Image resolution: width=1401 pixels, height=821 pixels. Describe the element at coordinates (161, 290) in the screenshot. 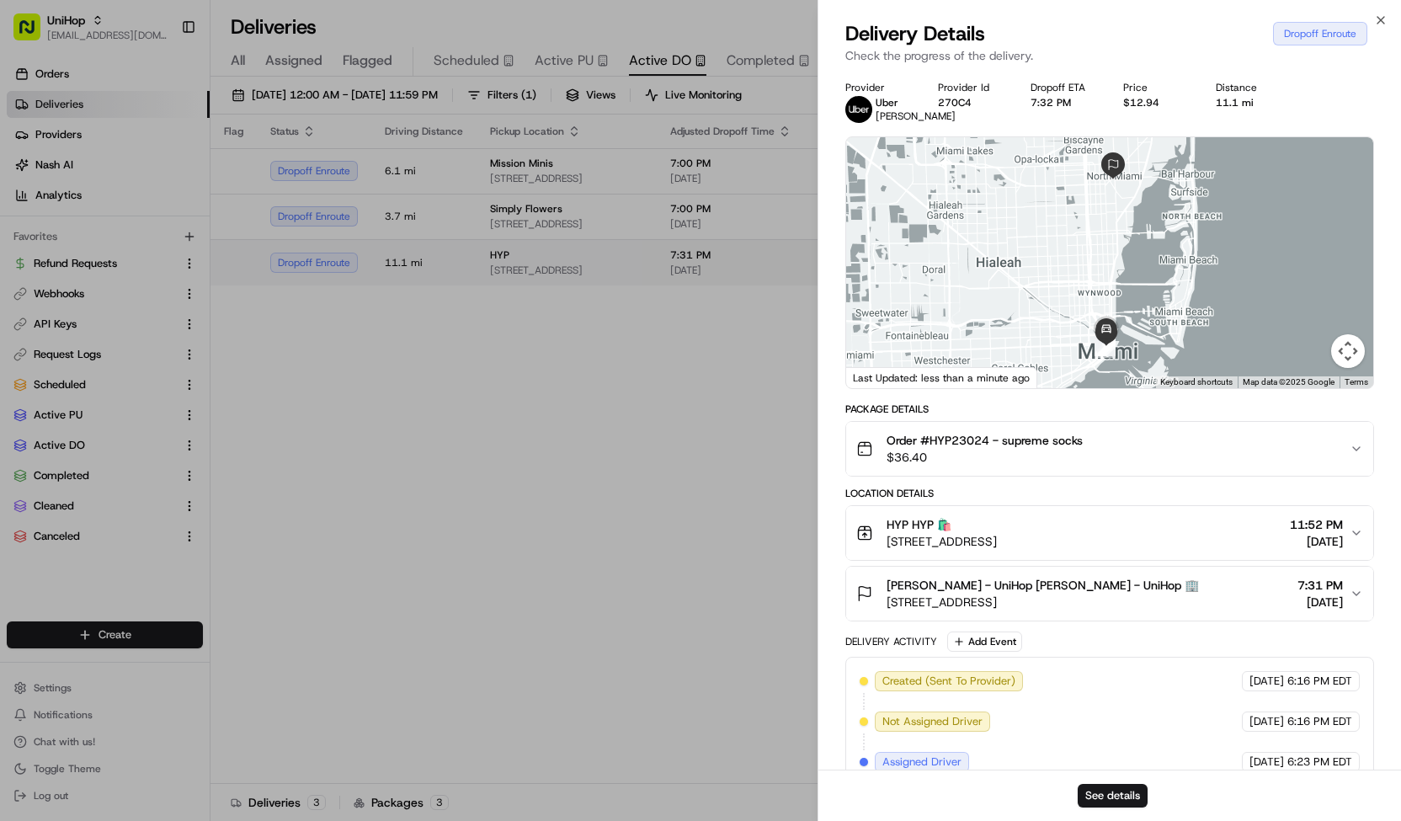

I see `a: Powered byPylon` at that location.